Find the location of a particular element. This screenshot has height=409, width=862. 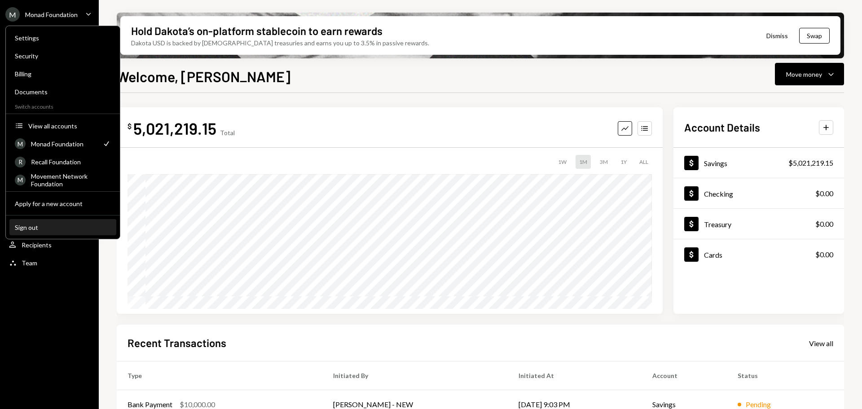

div: 1W is located at coordinates (562, 162).